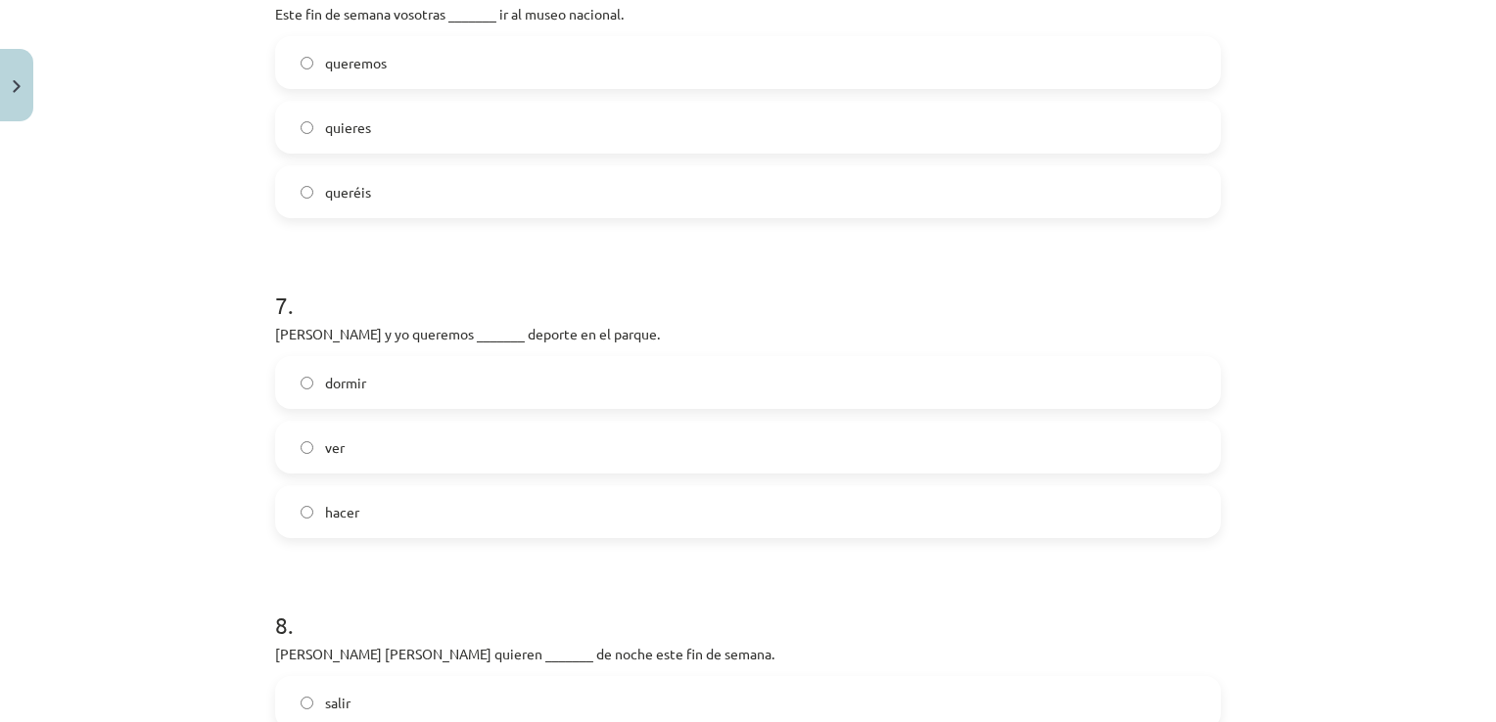 The image size is (1496, 722). What do you see at coordinates (348, 192) in the screenshot?
I see `span: queréis` at bounding box center [348, 192].